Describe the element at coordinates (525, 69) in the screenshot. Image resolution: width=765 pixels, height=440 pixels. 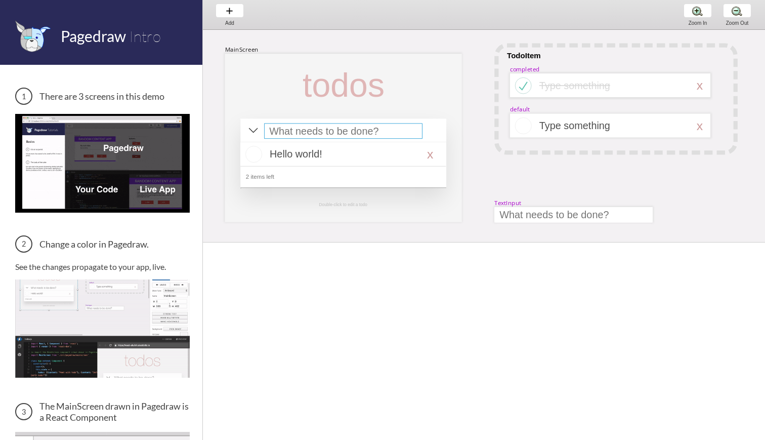
I see `div: completed` at that location.